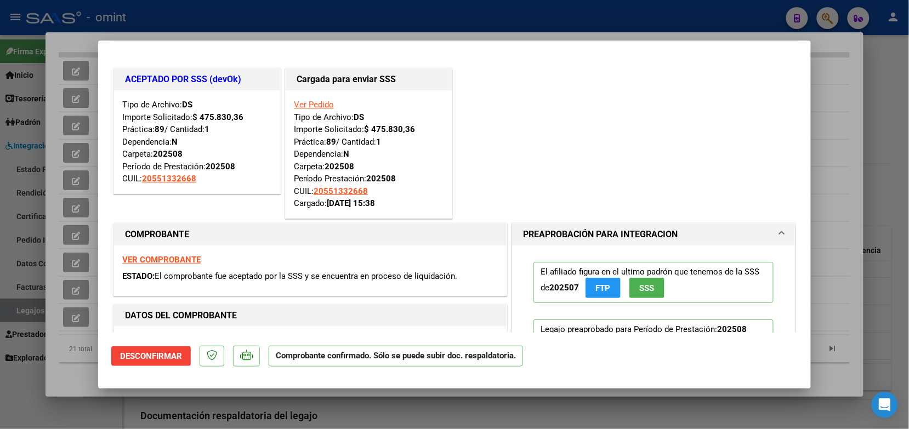  I want to click on button: FTP, so click(603, 288).